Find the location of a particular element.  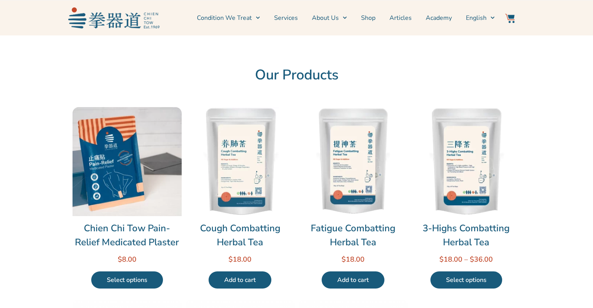

h2: Fatigue Combatting Herbal Tea is located at coordinates (353, 235).